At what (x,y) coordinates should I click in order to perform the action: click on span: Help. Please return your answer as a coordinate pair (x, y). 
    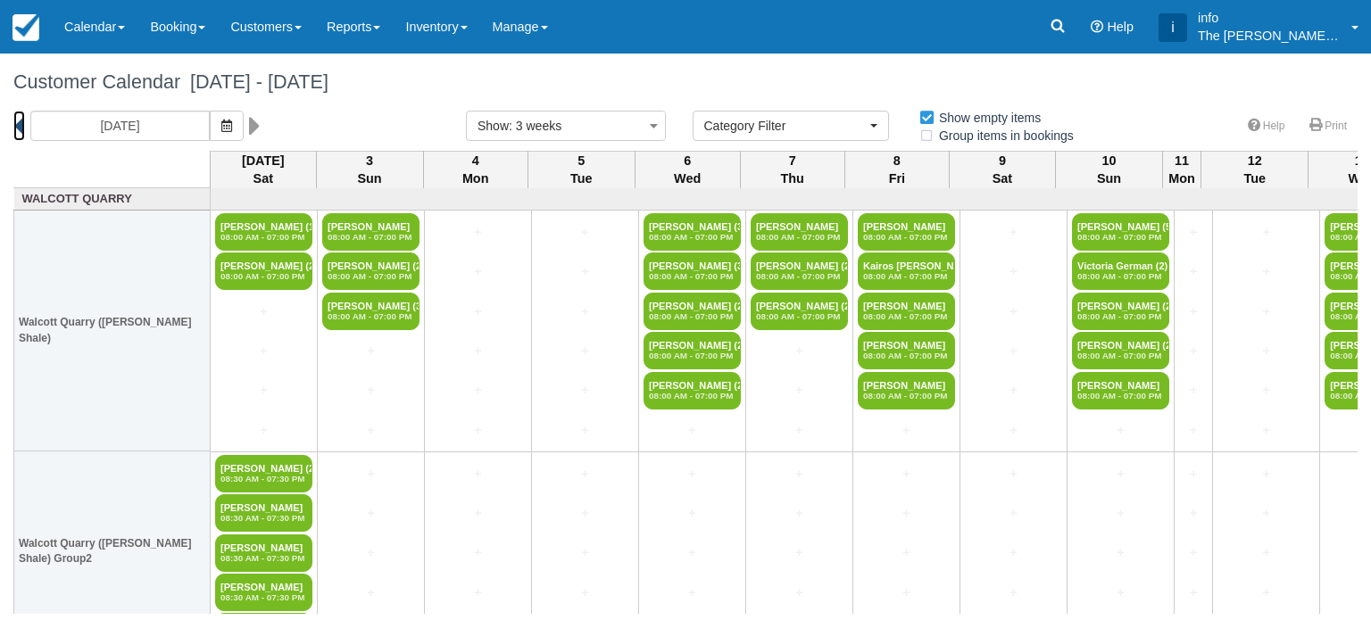
    Looking at the image, I should click on (1120, 27).